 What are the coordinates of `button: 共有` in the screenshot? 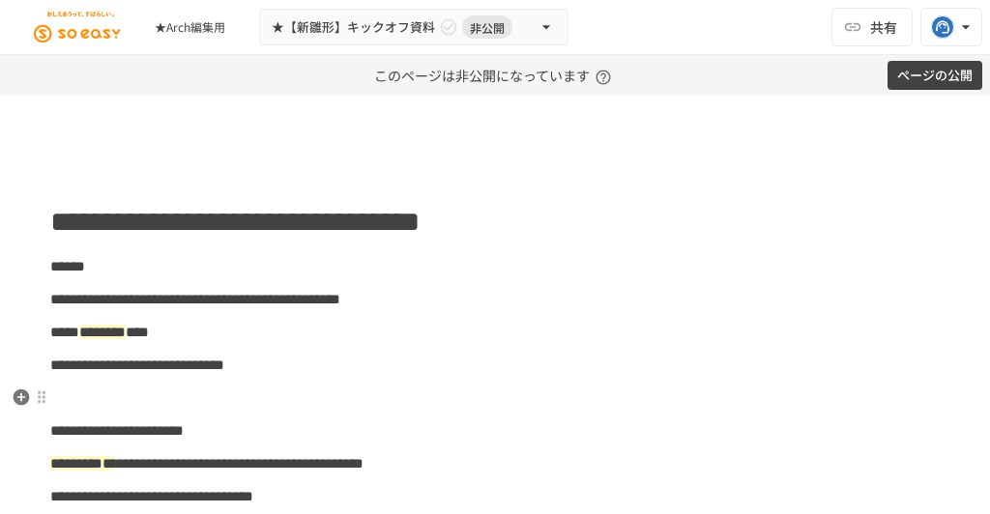 It's located at (872, 27).